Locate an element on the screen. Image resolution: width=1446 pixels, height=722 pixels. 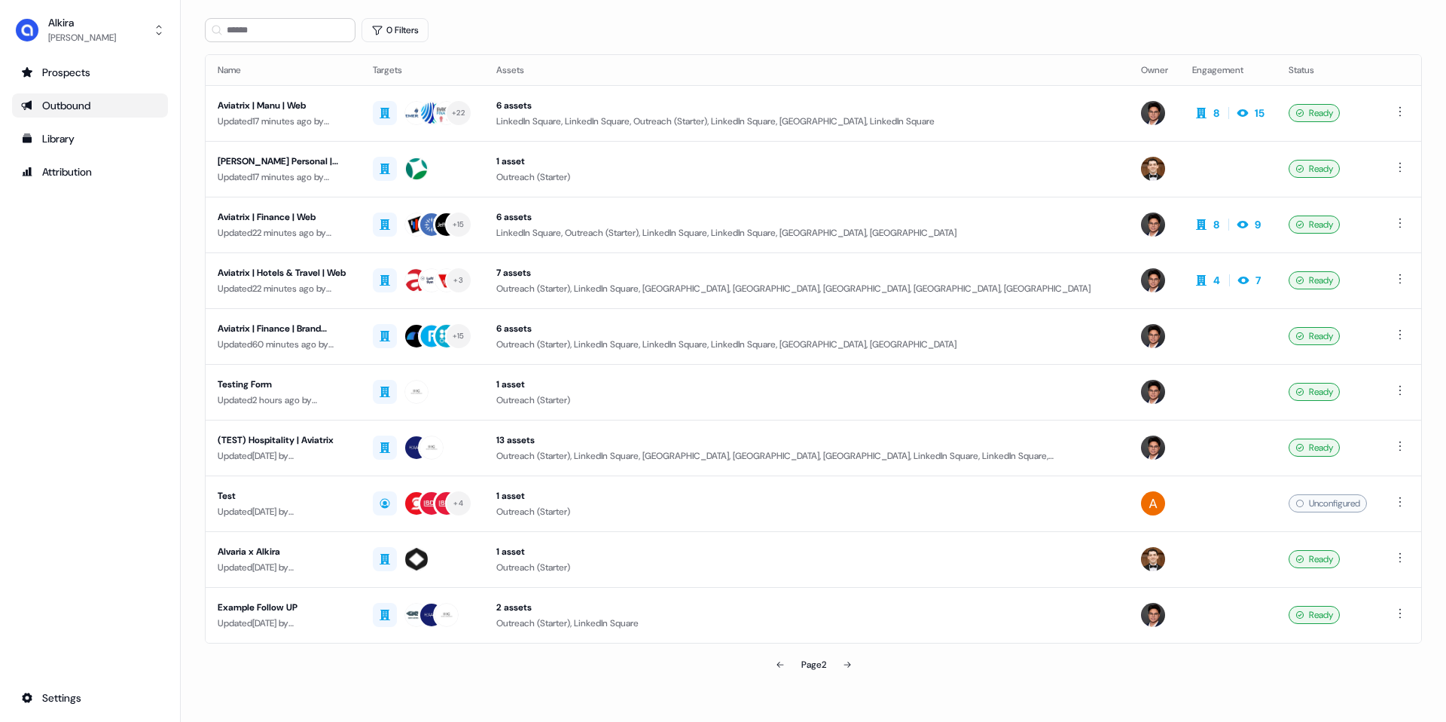
a: Go to attribution is located at coordinates (90, 172).